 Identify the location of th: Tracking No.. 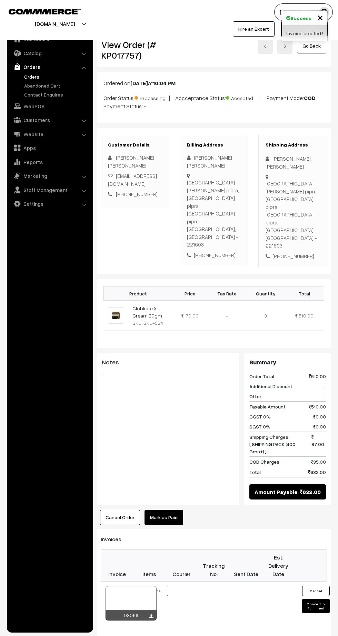
(214, 566).